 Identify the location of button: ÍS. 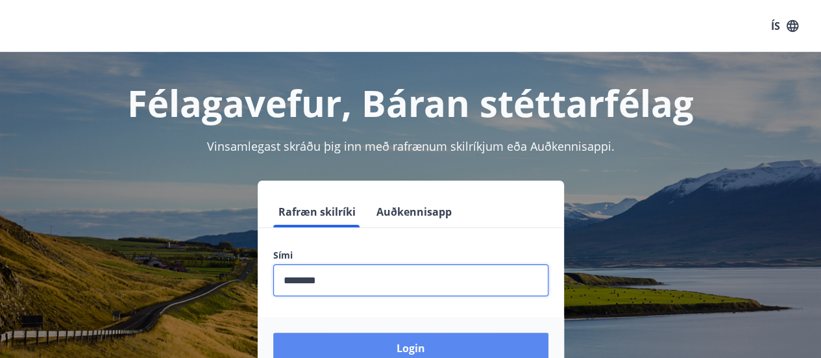
(784, 26).